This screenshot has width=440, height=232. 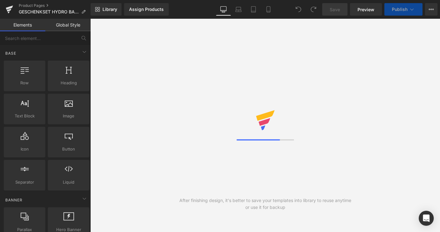 I want to click on span: Button, so click(x=68, y=149).